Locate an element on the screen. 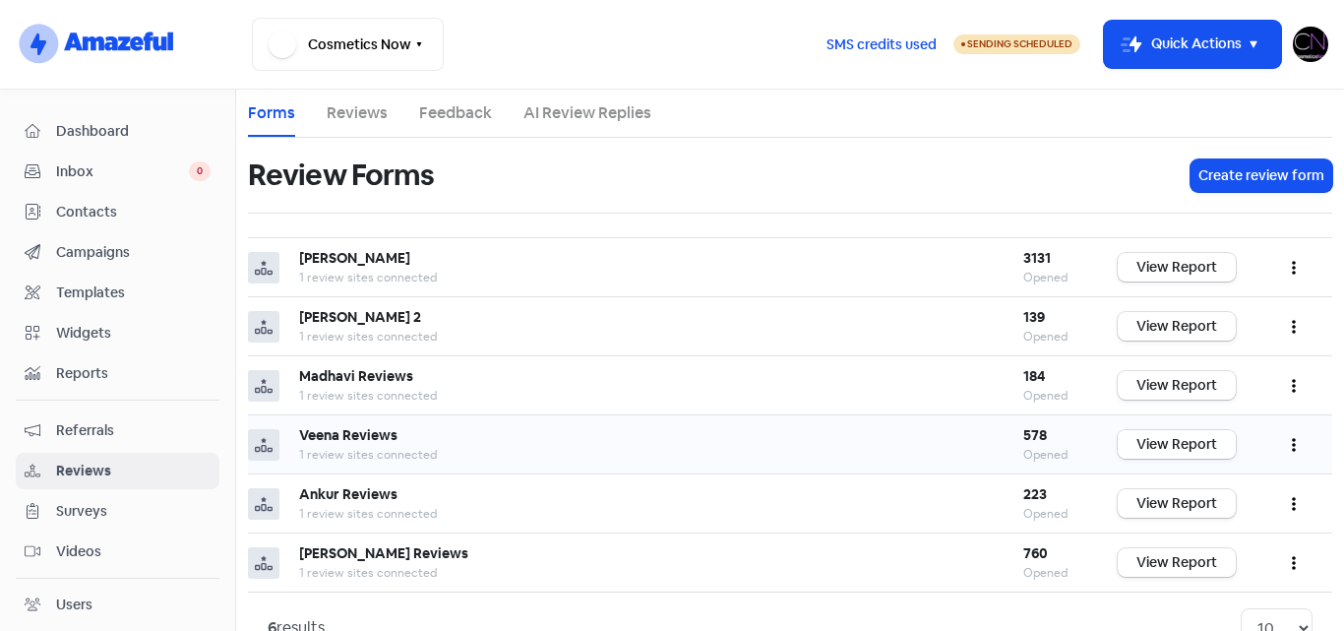 This screenshot has height=631, width=1344. b: 184 is located at coordinates (1034, 376).